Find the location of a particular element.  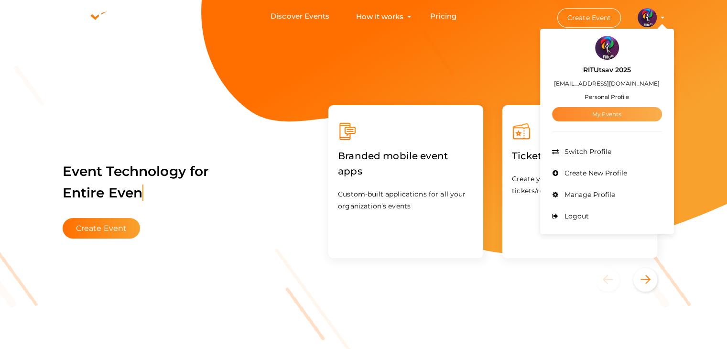

a: Ticketing & Registration is located at coordinates (570, 156).